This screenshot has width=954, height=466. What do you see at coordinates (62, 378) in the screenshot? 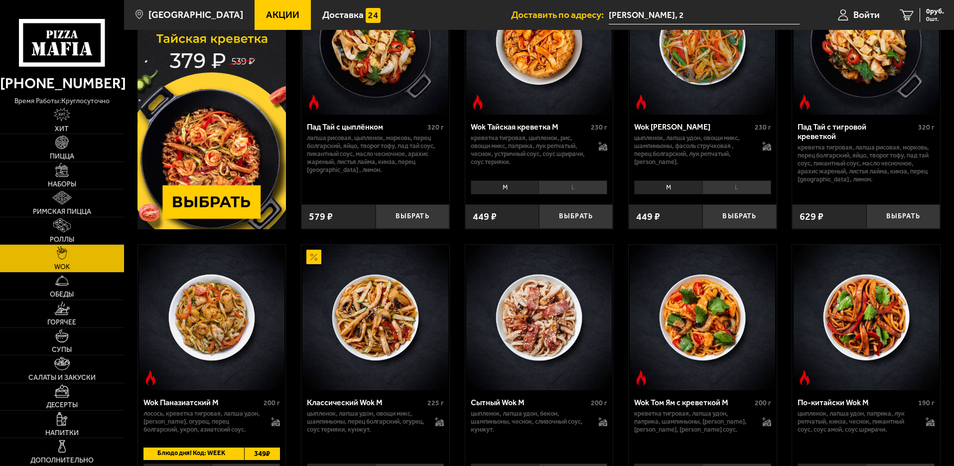
I see `span: Салаты и закуски` at bounding box center [62, 378].